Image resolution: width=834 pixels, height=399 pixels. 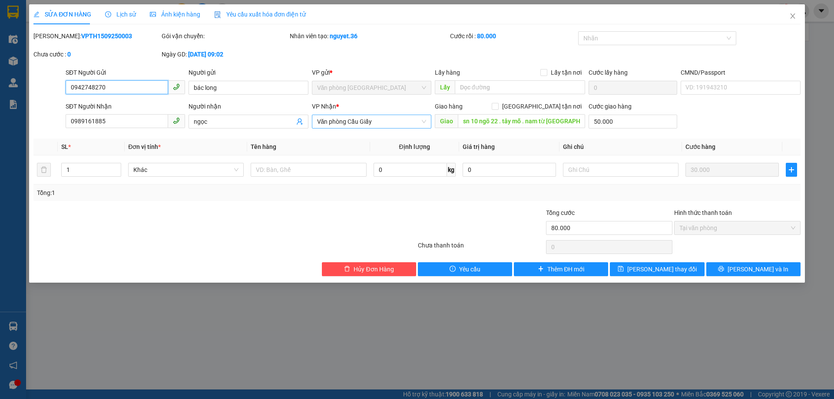 I want to click on span: Lấy, so click(x=445, y=87).